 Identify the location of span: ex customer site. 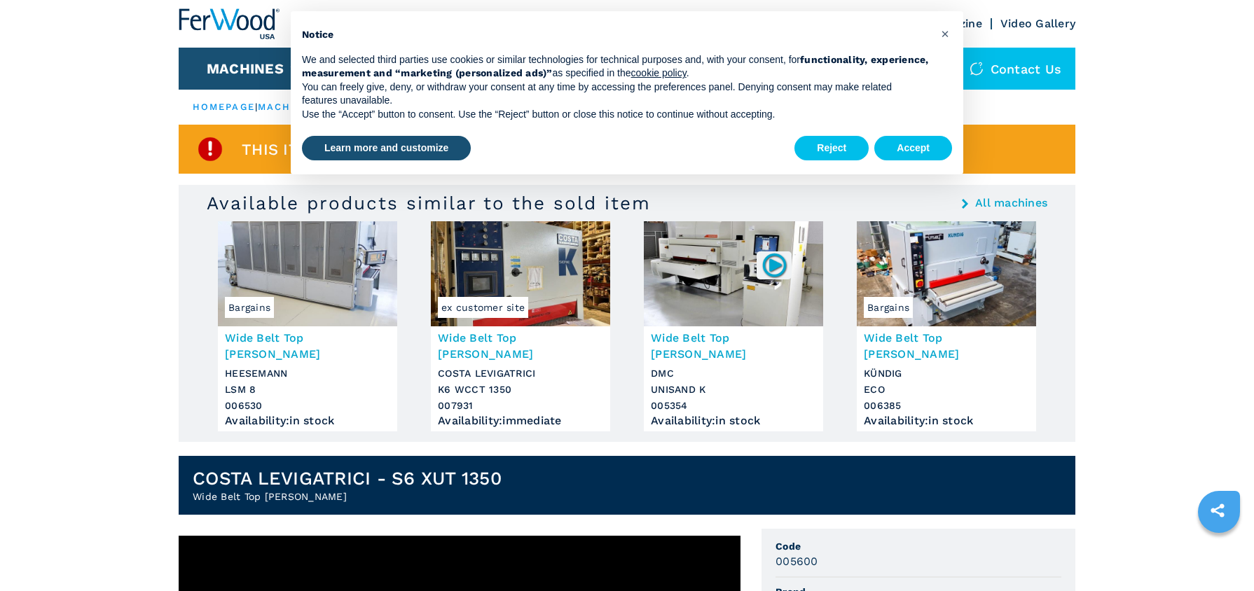
(483, 307).